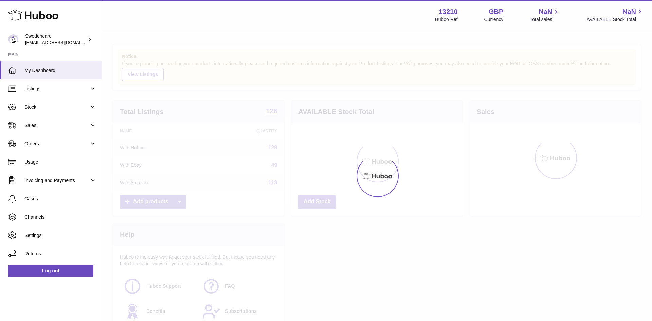  I want to click on span: Usage, so click(60, 162).